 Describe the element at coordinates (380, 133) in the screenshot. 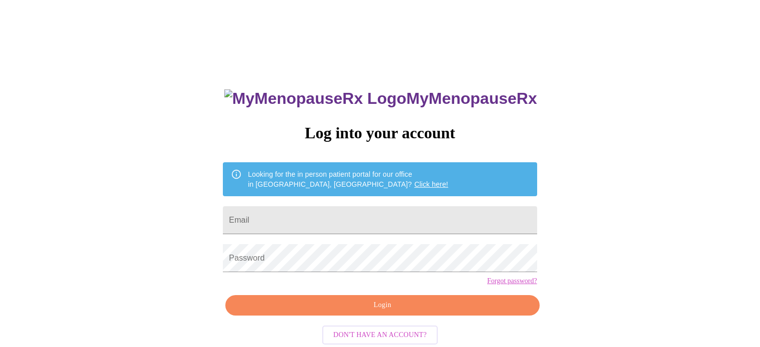

I see `h3: Log into your account` at that location.